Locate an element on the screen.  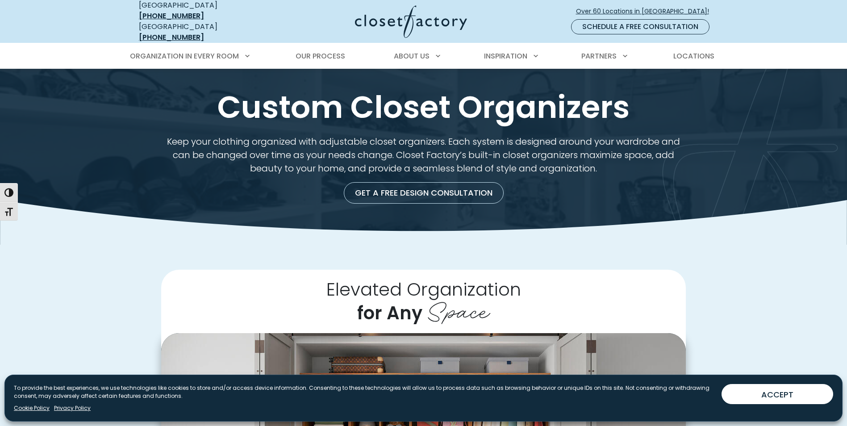
h1: Custom Closet Organizers is located at coordinates (424, 107).